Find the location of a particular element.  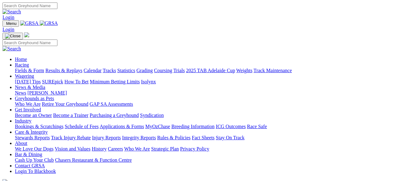

a: Integrity Reports is located at coordinates (139, 137).